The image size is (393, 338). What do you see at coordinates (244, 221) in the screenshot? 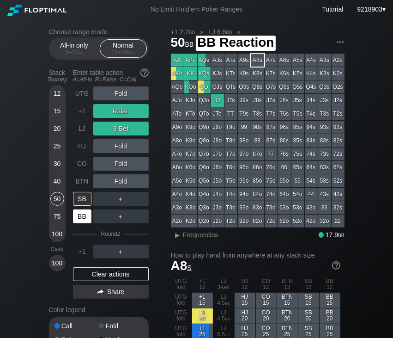
I see `div: 92o` at bounding box center [244, 221].